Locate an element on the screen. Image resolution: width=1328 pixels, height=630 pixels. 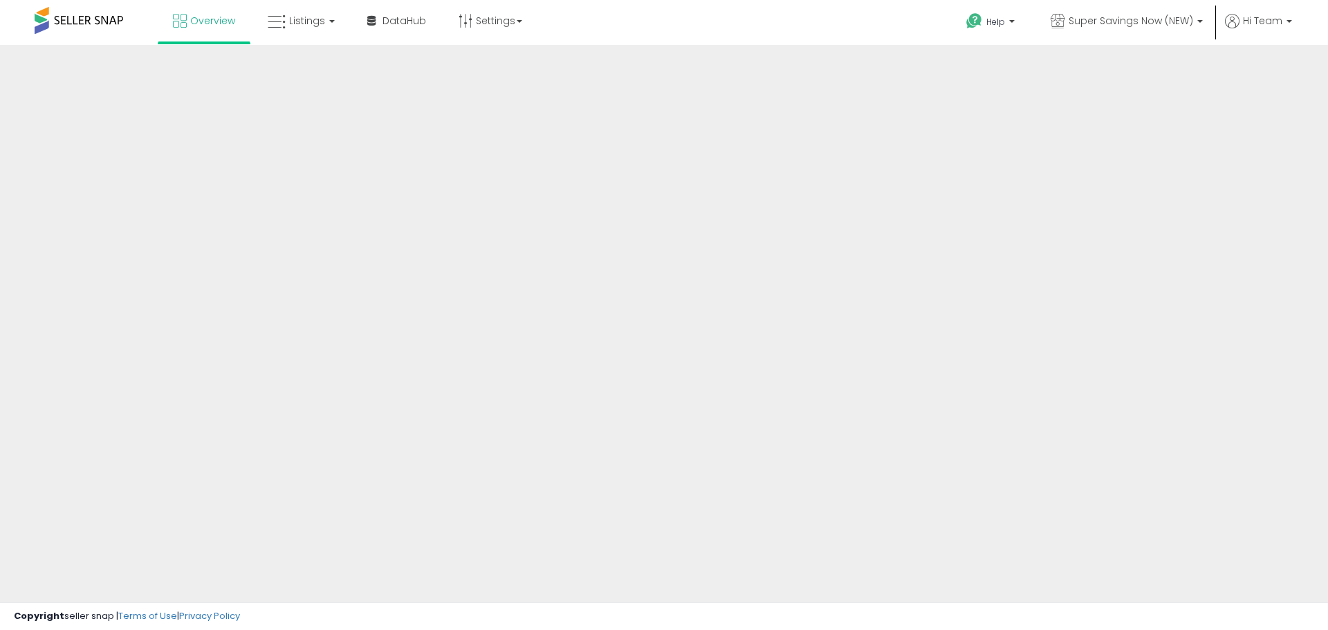
a: Help is located at coordinates (992, 24).